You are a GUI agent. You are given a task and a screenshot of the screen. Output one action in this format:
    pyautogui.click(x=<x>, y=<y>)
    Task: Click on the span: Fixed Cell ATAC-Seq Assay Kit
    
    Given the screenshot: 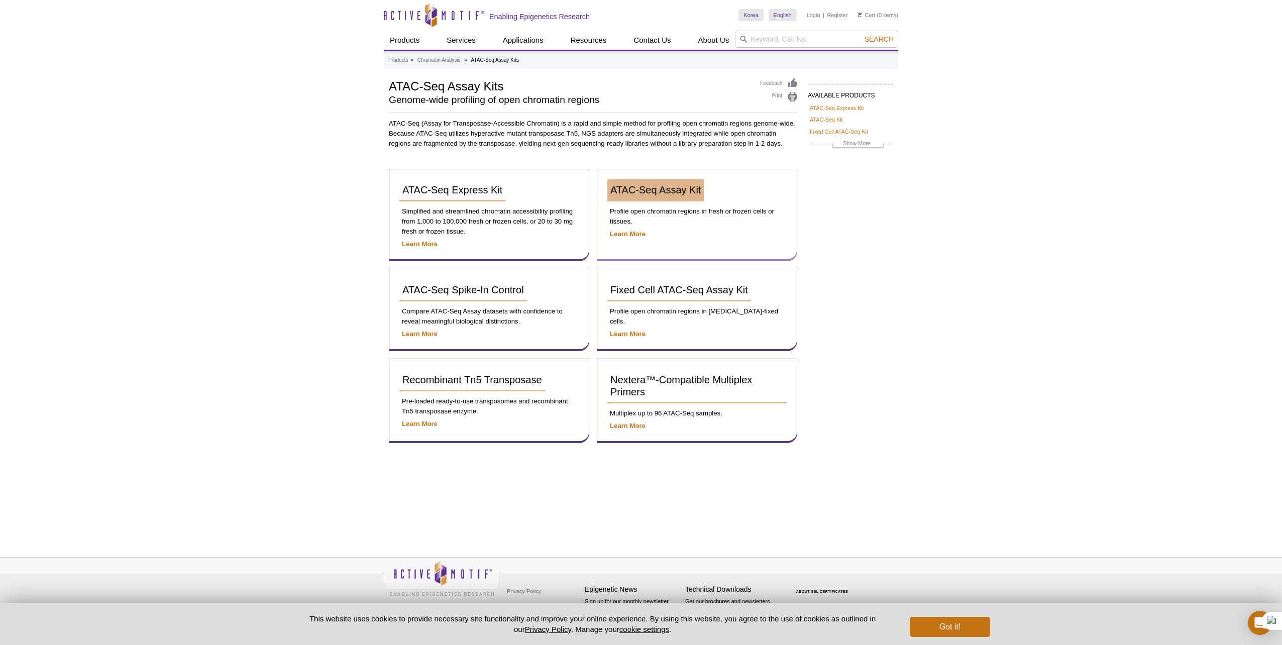 What is the action you would take?
    pyautogui.click(x=679, y=290)
    